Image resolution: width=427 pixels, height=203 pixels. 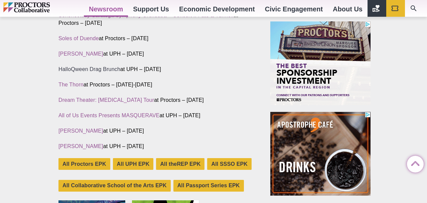 I want to click on a: All SSSO EPK, so click(x=229, y=163).